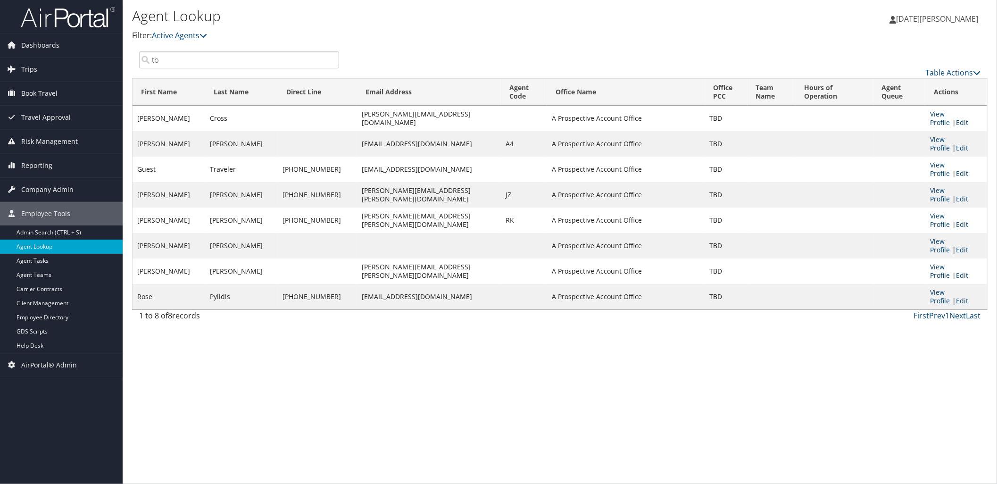 The width and height of the screenshot is (997, 484). Describe the element at coordinates (179, 35) in the screenshot. I see `a: Active Agents` at that location.